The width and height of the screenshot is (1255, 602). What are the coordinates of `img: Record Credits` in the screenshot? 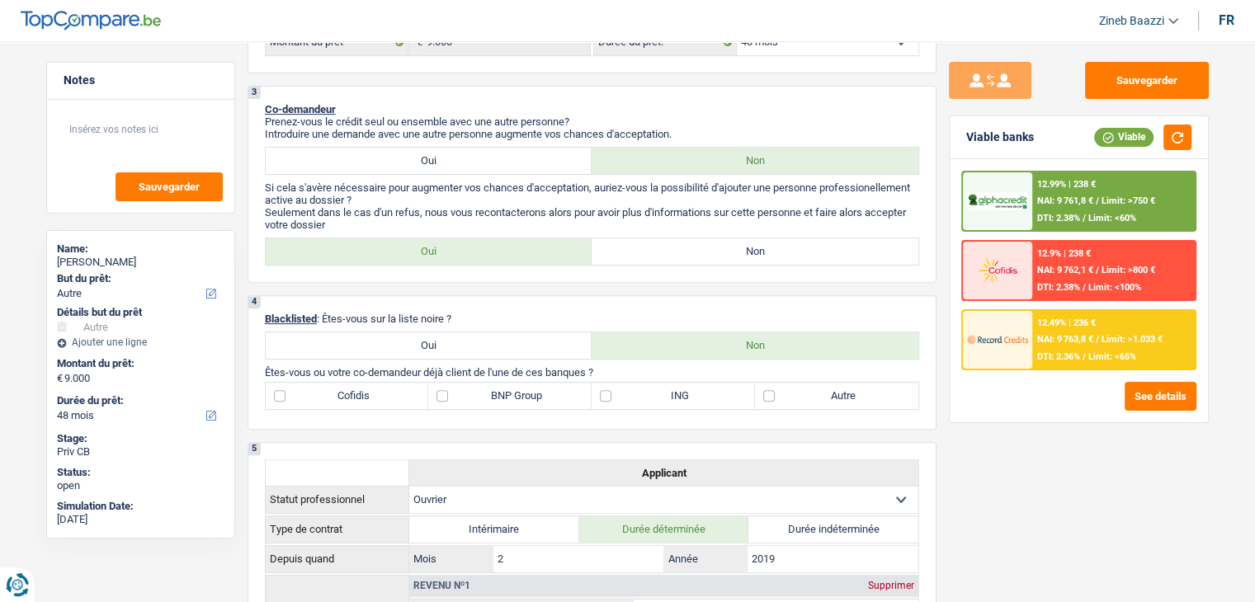 It's located at (997, 339).